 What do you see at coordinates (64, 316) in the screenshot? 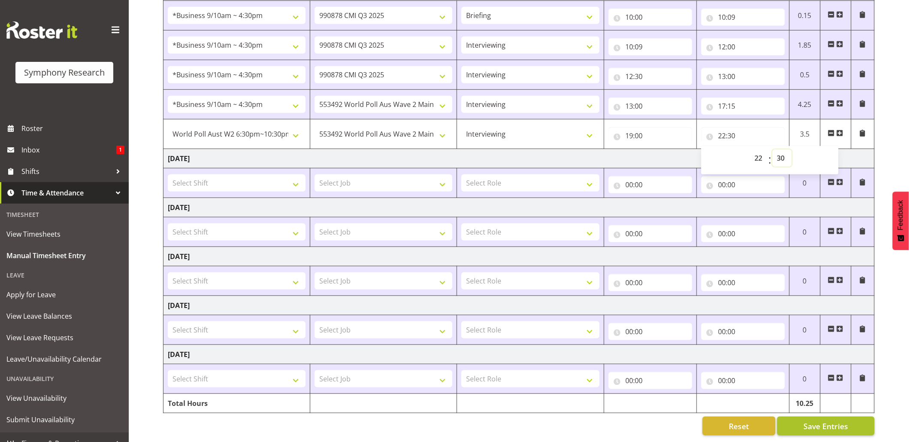
I see `span: View Leave Balances` at bounding box center [64, 316].